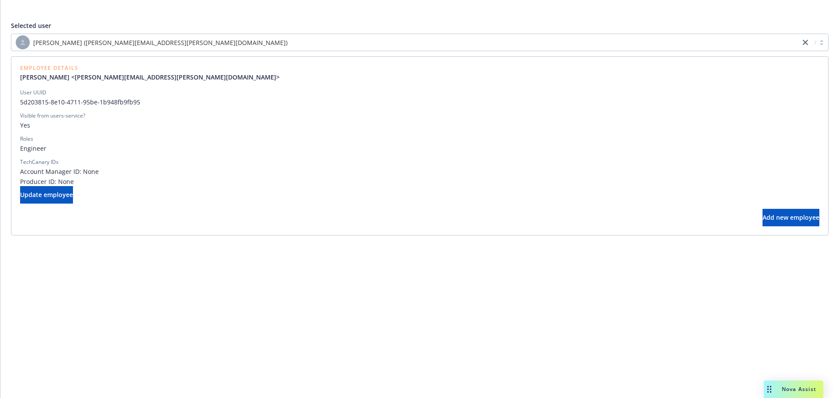  Describe the element at coordinates (791, 218) in the screenshot. I see `button: Add new employee` at that location.